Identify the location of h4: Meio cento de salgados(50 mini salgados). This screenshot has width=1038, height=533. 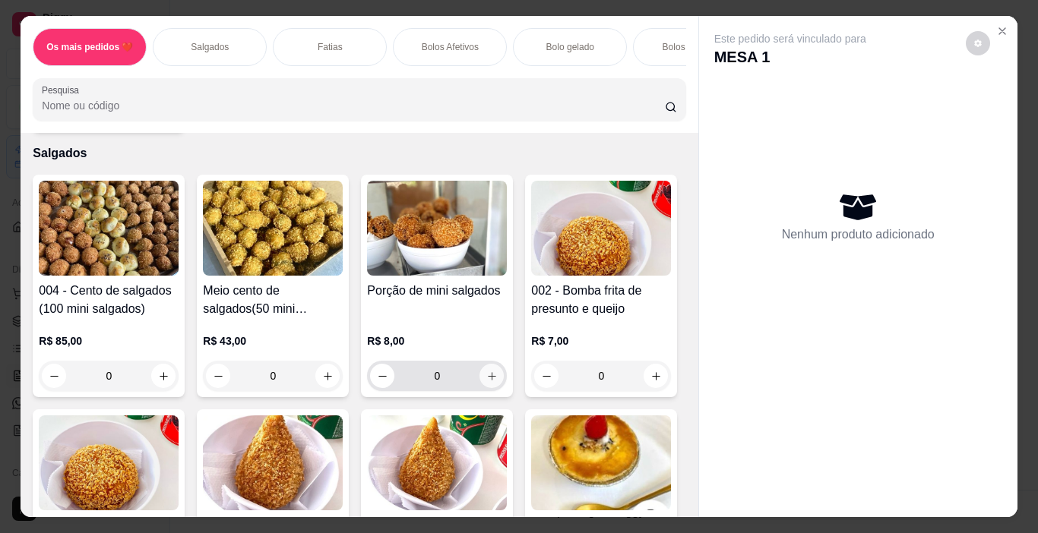
(273, 300).